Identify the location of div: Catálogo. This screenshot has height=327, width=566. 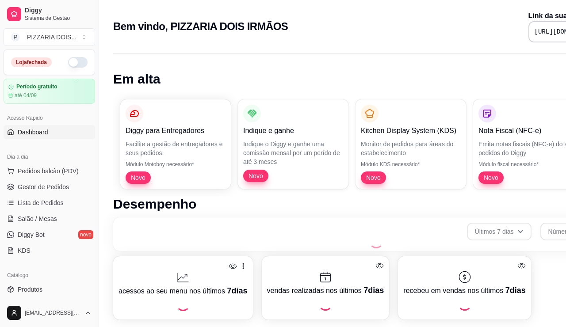
(49, 275).